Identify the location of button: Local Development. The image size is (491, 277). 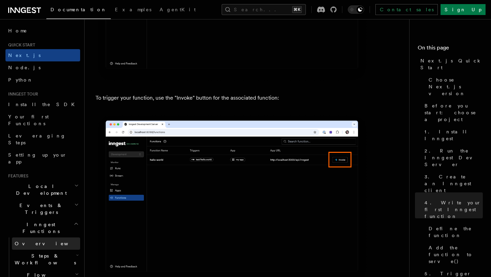
(43, 190).